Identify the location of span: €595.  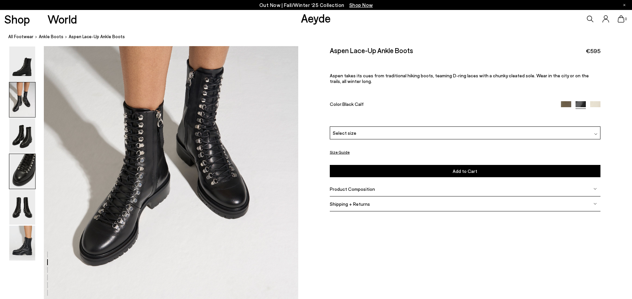
(593, 51).